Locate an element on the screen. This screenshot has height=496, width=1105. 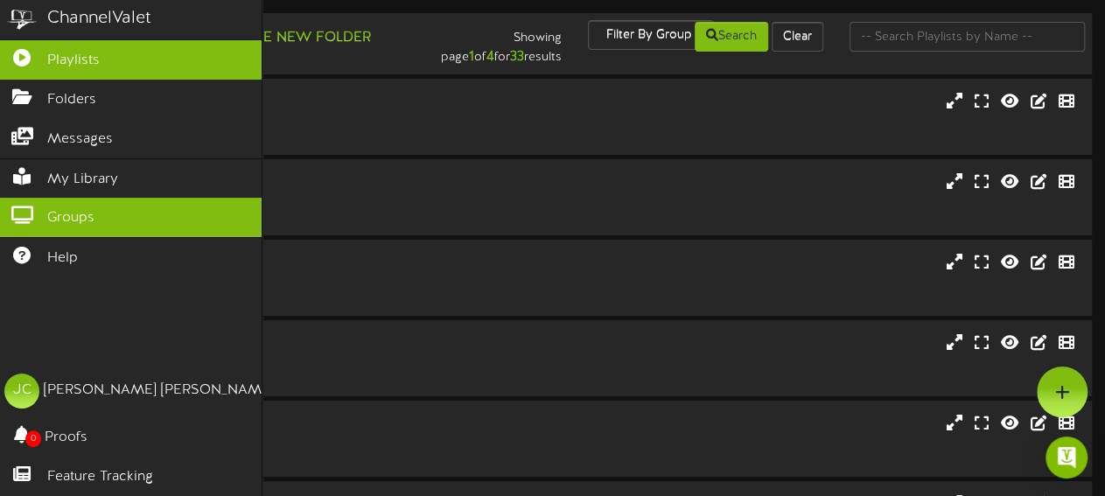
span: Feature Tracking is located at coordinates (100, 477).